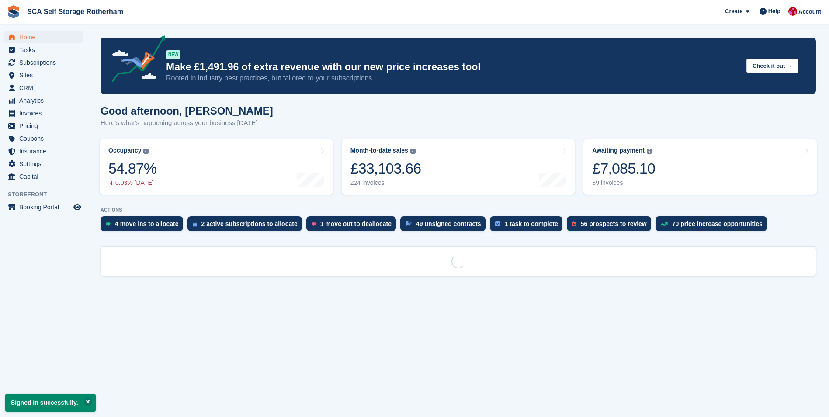  Describe the element at coordinates (45, 63) in the screenshot. I see `span: Subscriptions` at that location.